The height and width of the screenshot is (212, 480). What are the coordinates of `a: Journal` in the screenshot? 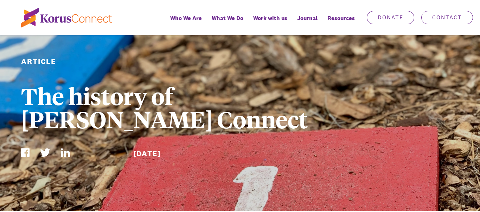 It's located at (307, 23).